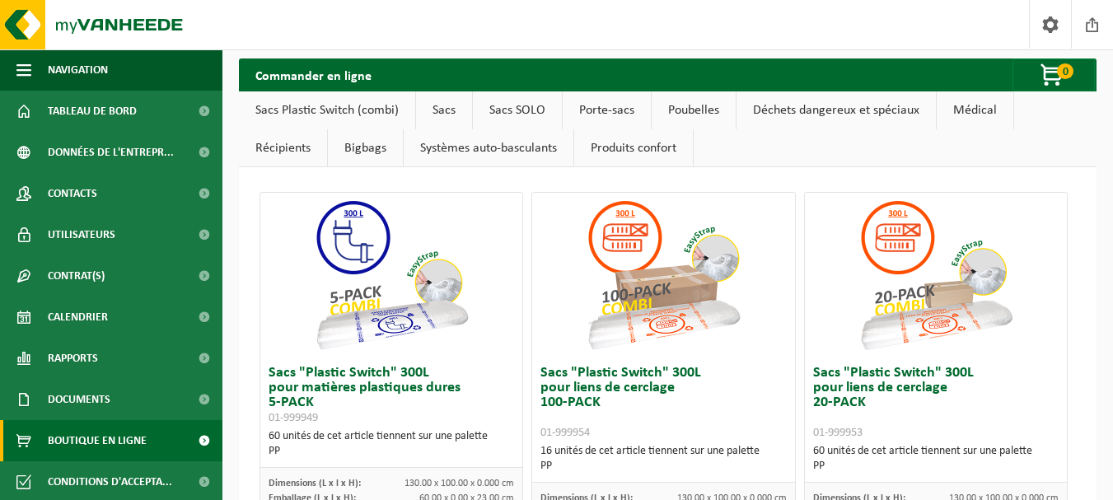 This screenshot has width=1113, height=500. I want to click on a: Médical, so click(975, 110).